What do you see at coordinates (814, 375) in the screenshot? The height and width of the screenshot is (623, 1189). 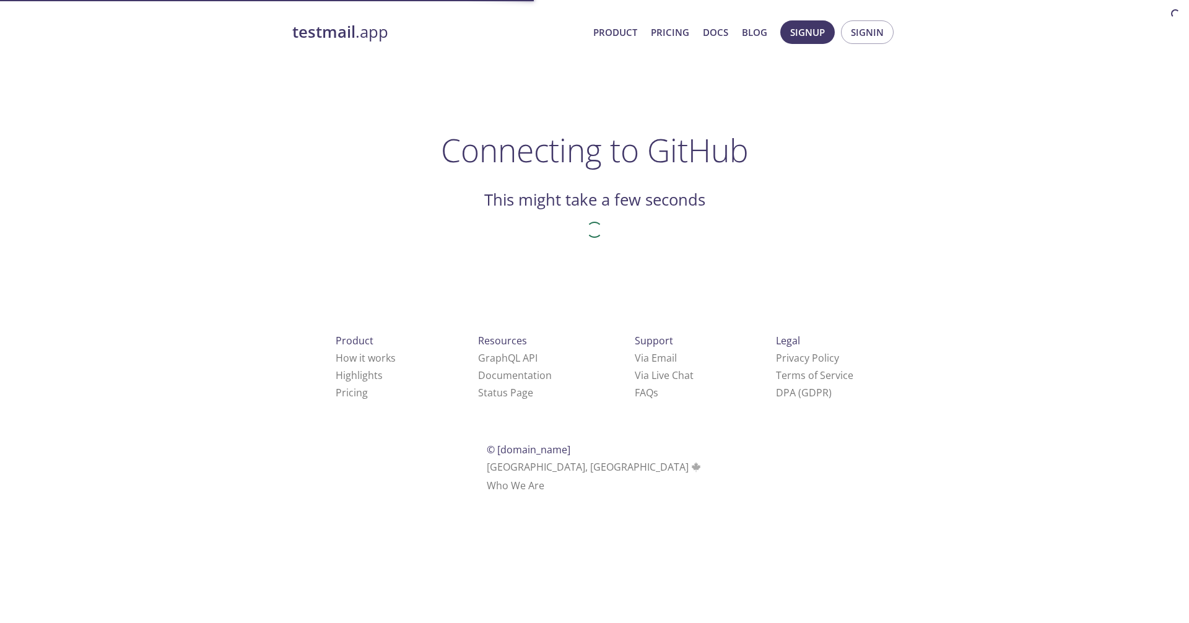 I see `a: Terms of Service` at bounding box center [814, 375].